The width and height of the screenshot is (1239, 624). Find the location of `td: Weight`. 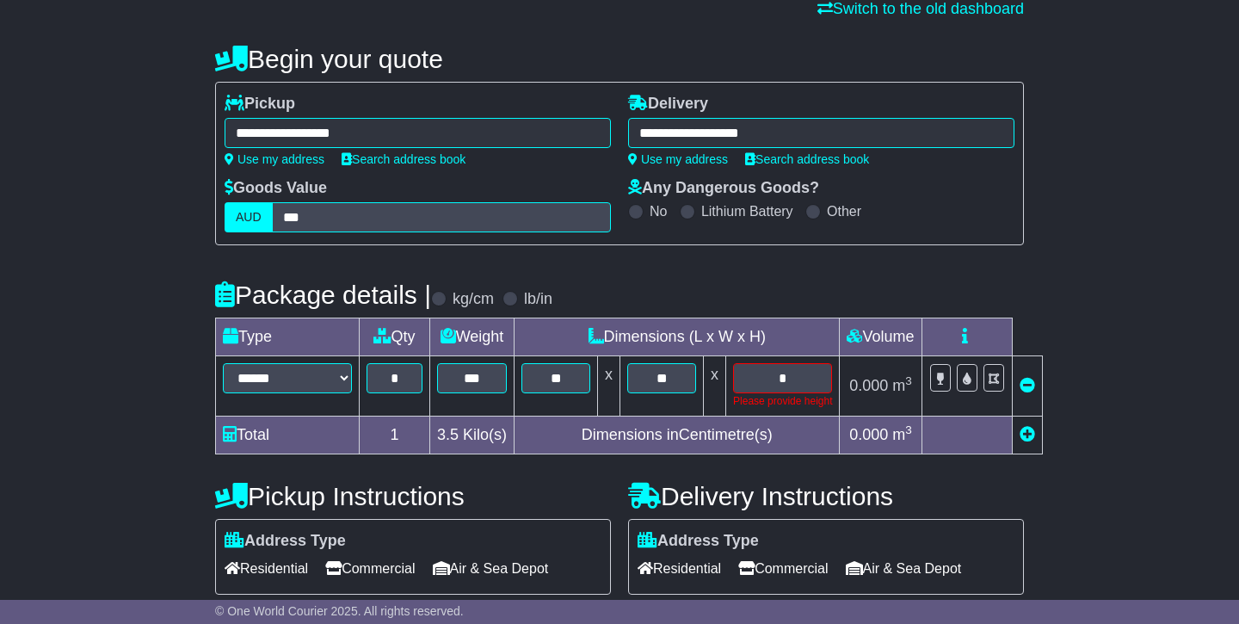

td: Weight is located at coordinates (472, 337).